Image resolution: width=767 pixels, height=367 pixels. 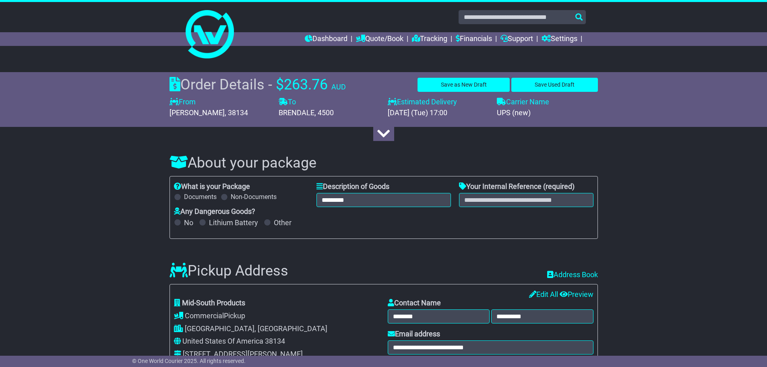 What do you see at coordinates (234, 223) in the screenshot?
I see `label: Lithium Battery` at bounding box center [234, 223].